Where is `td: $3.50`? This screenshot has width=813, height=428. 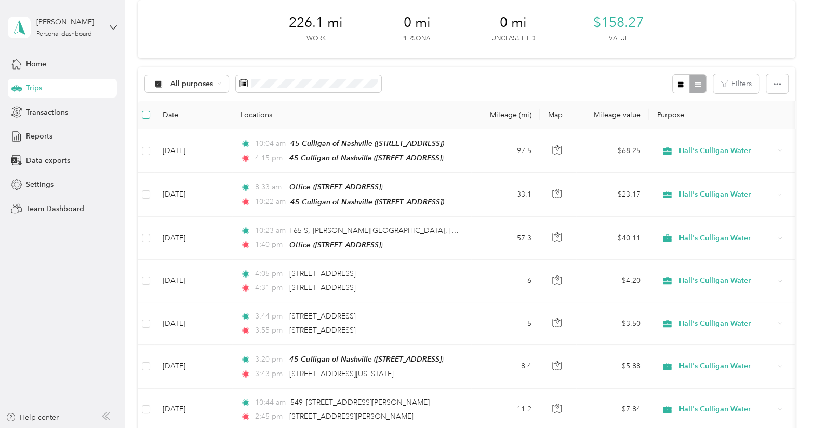
td: $3.50 is located at coordinates (612, 324).